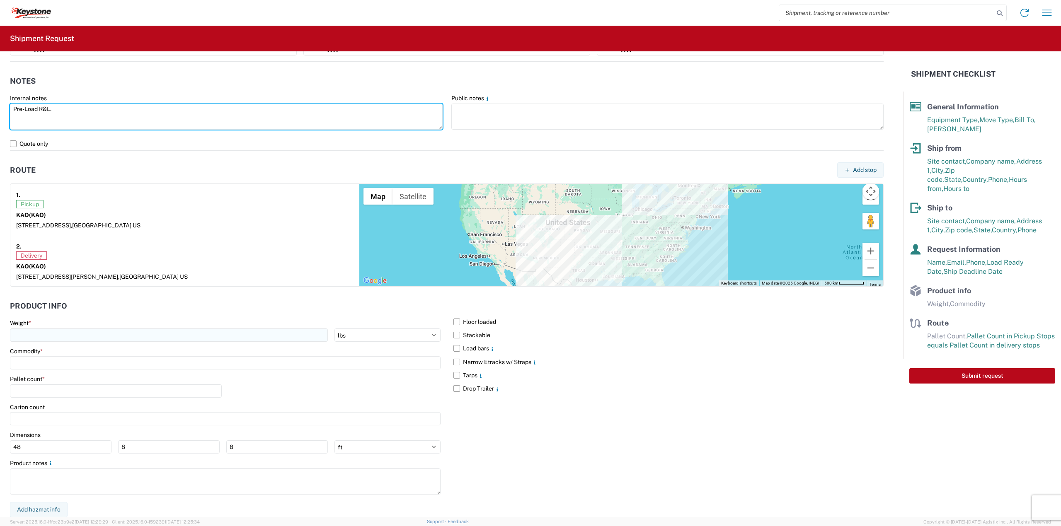 This screenshot has width=1061, height=526. I want to click on span: Ship from, so click(944, 148).